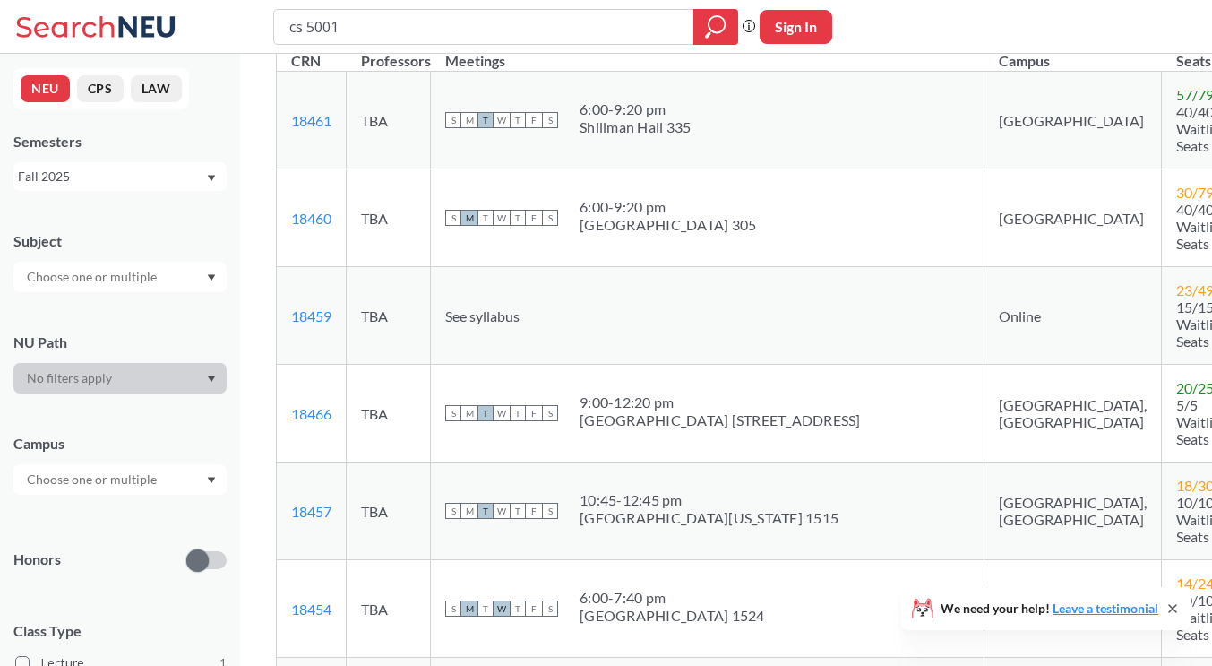  I want to click on span: Class Type, so click(120, 631).